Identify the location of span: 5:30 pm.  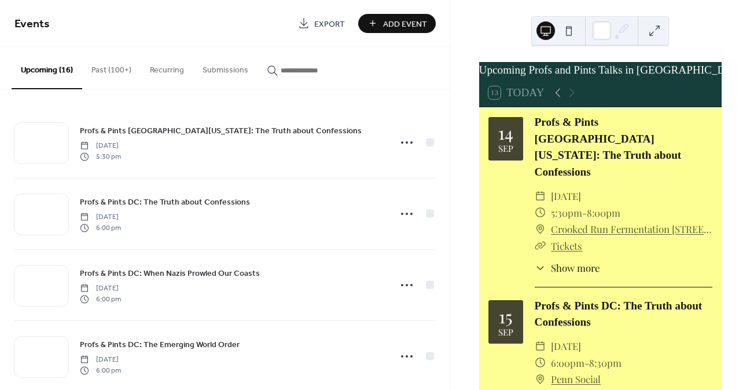
(100, 156).